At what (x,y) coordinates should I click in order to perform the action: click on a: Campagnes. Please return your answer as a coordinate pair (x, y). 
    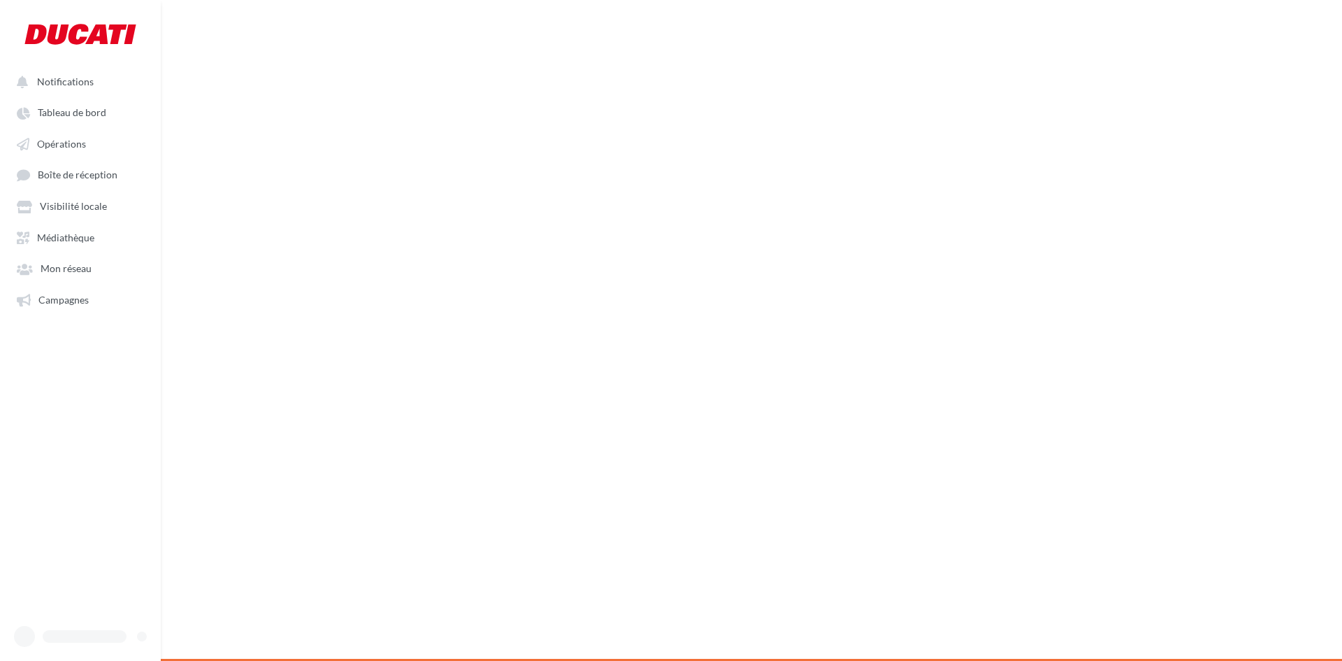
    Looking at the image, I should click on (80, 299).